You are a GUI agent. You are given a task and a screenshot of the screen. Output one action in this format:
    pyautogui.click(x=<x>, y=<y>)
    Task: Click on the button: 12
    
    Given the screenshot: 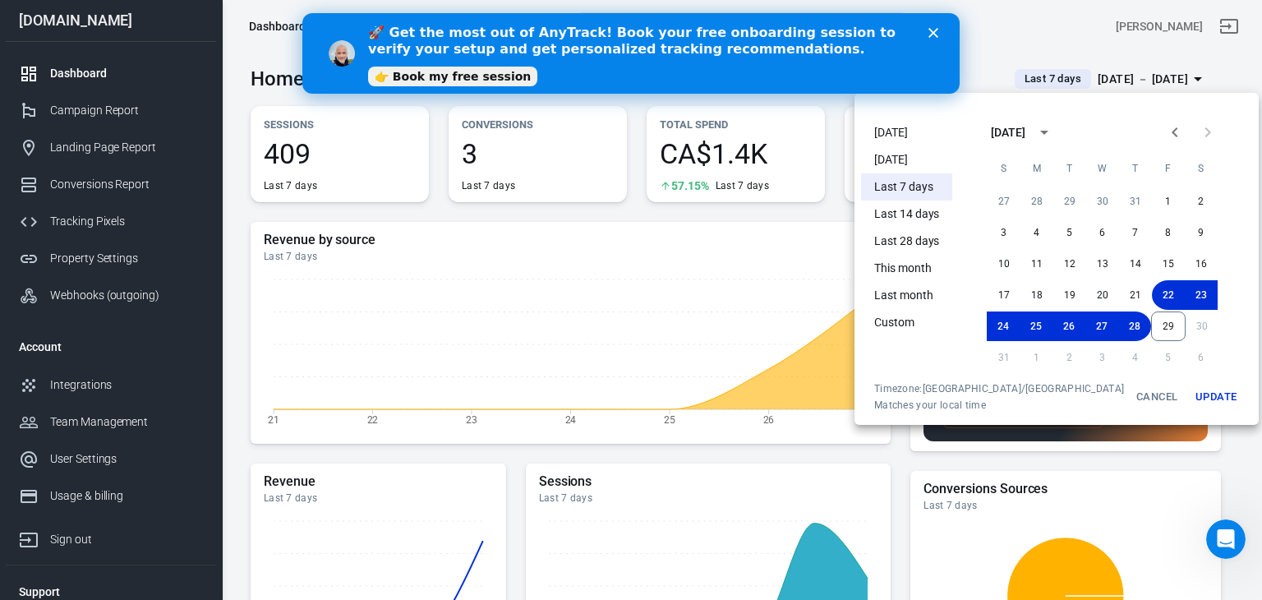 What is the action you would take?
    pyautogui.click(x=1070, y=264)
    